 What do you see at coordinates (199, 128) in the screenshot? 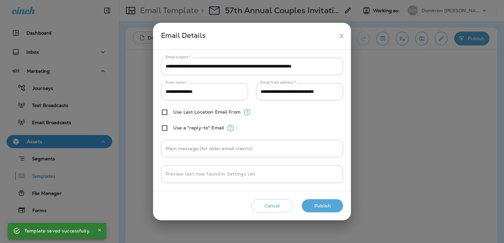
I see `label: Use a "reply-to" Email` at bounding box center [199, 128].